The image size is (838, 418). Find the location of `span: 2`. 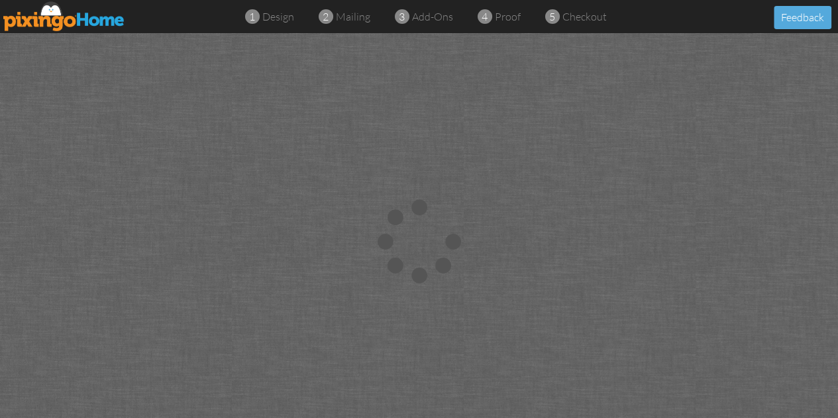

span: 2 is located at coordinates (325, 17).